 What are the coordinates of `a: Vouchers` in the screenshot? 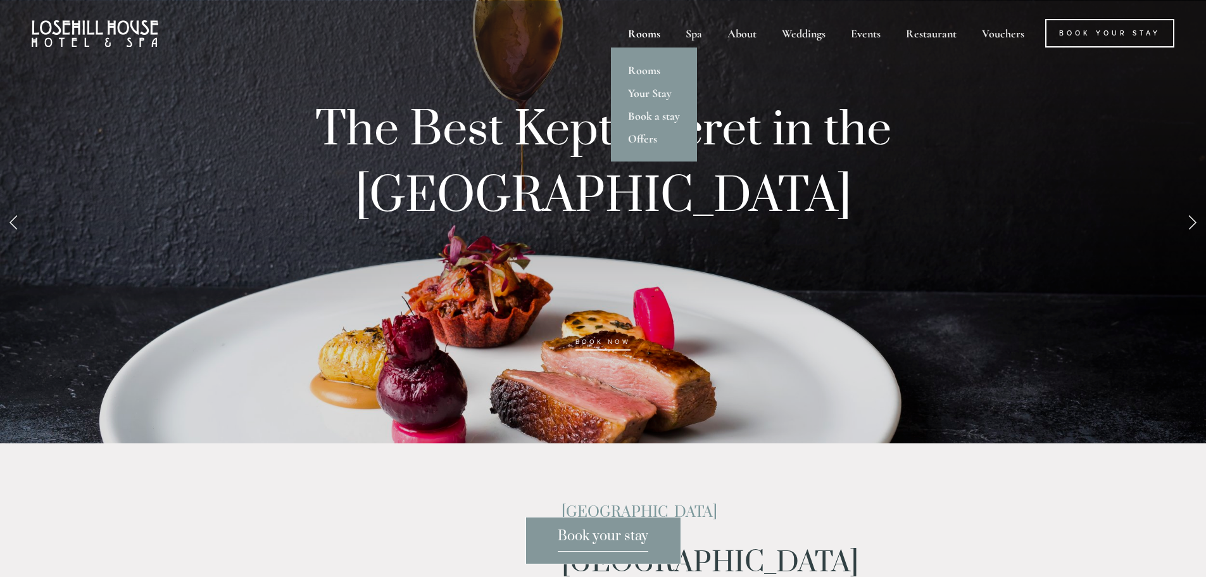 It's located at (1003, 33).